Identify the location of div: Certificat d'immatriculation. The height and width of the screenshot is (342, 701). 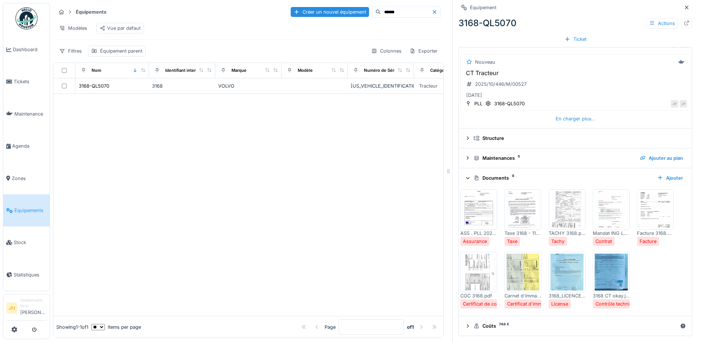
(537, 304).